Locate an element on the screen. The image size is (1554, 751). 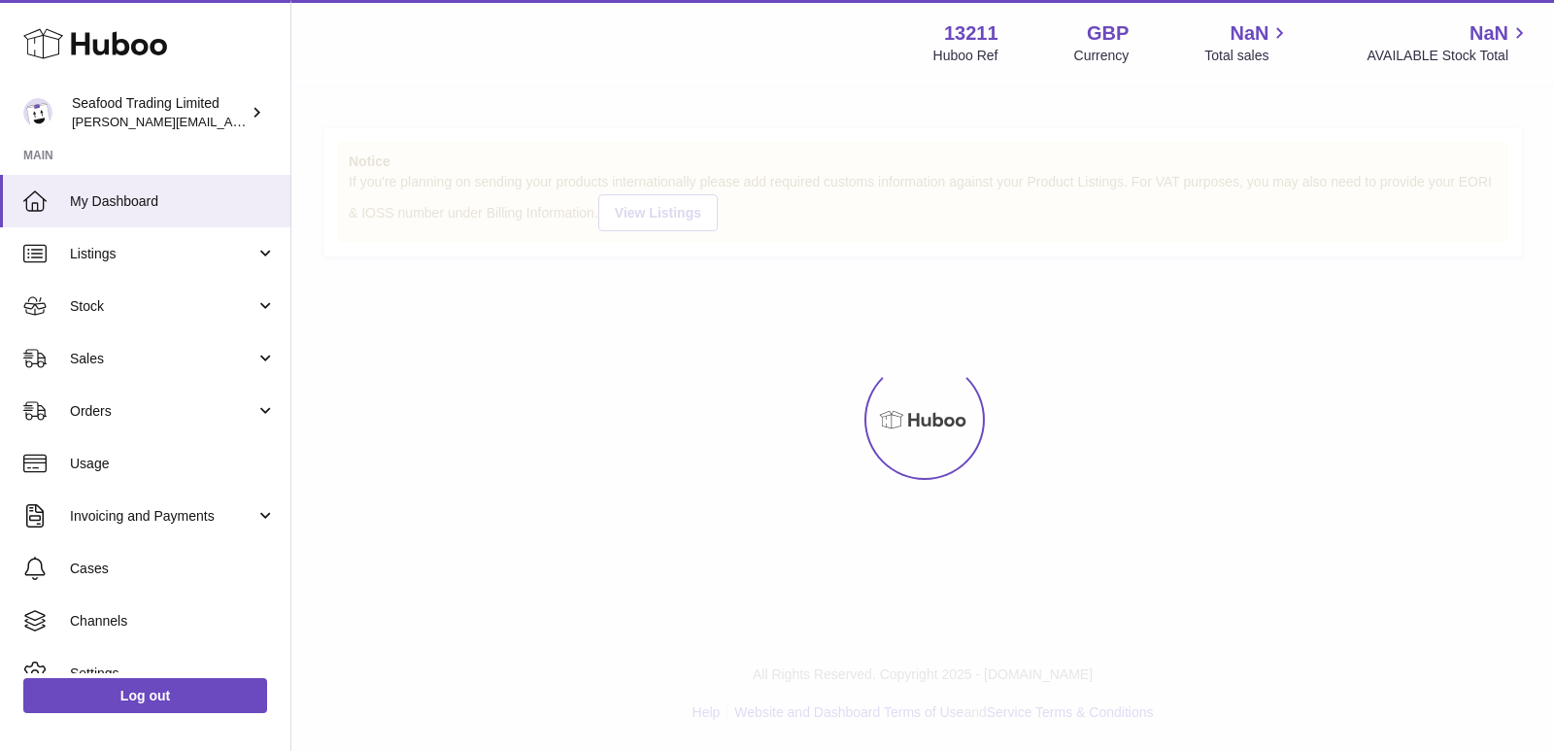
span: AVAILABLE Stock Total is located at coordinates (1449, 55).